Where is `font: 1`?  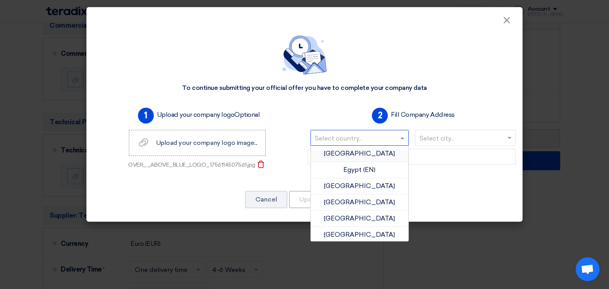
font: 1 is located at coordinates (145, 115).